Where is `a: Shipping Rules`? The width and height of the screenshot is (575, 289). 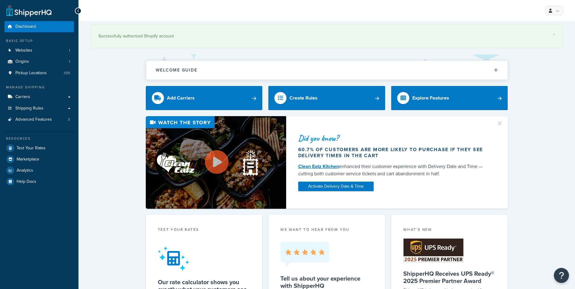 a: Shipping Rules is located at coordinates (39, 108).